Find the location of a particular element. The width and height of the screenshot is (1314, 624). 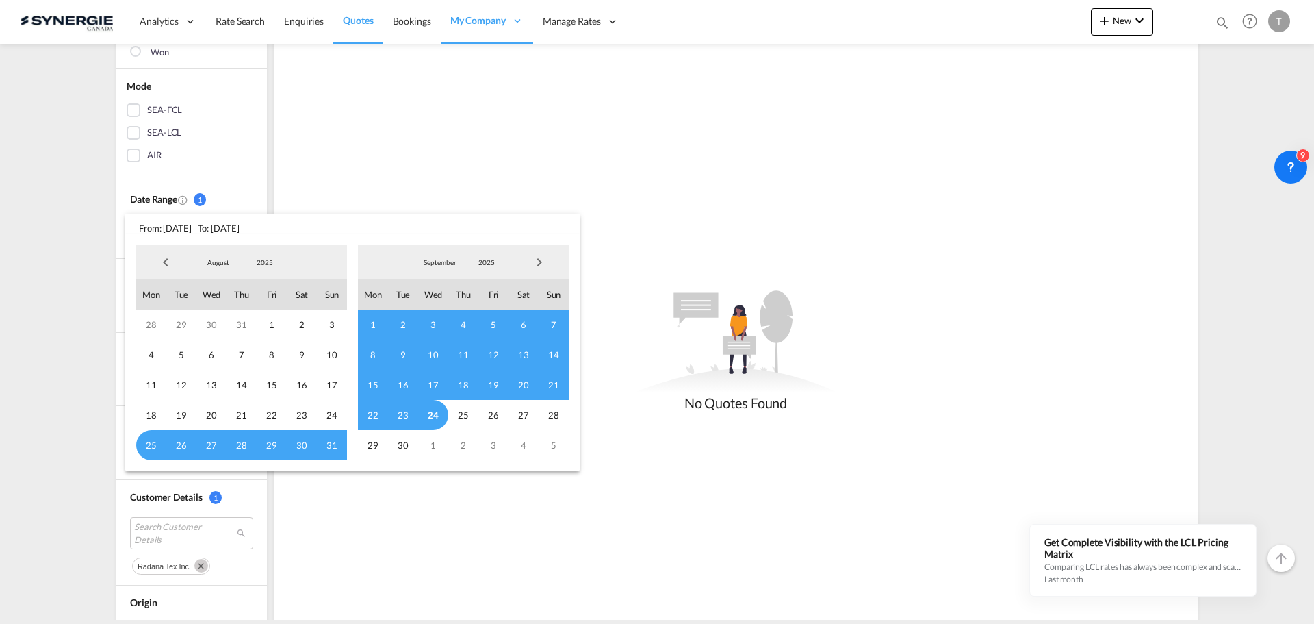

span: August is located at coordinates (218, 262).